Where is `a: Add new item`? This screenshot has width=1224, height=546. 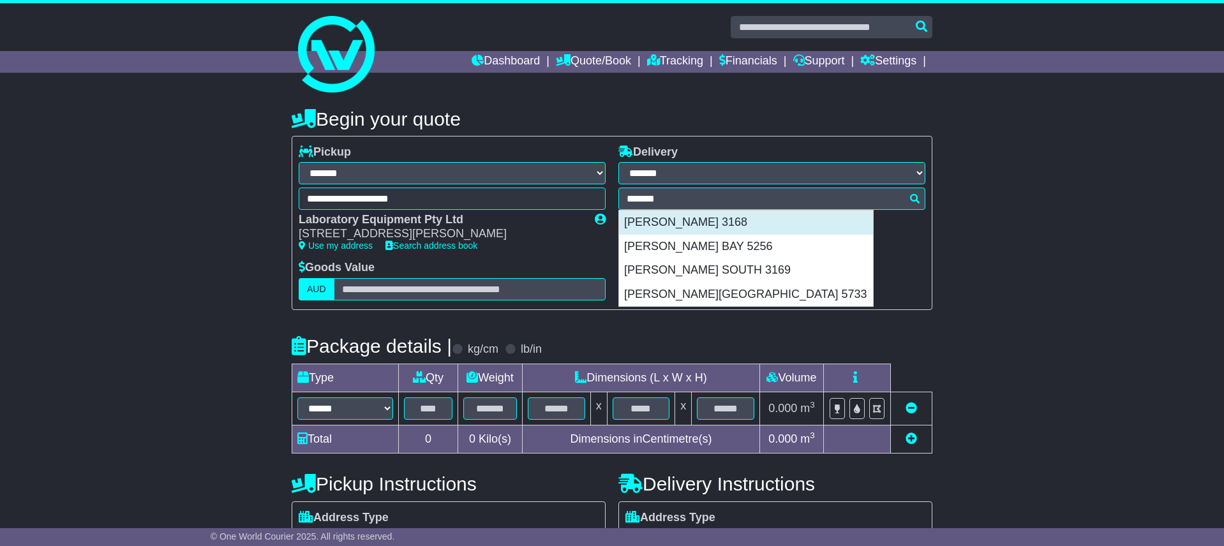 a: Add new item is located at coordinates (911, 439).